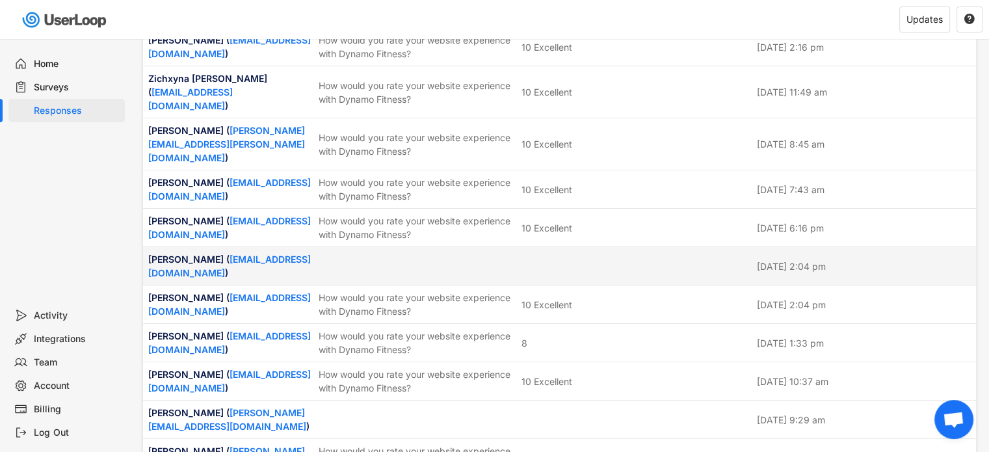  I want to click on a: Open chat, so click(954, 419).